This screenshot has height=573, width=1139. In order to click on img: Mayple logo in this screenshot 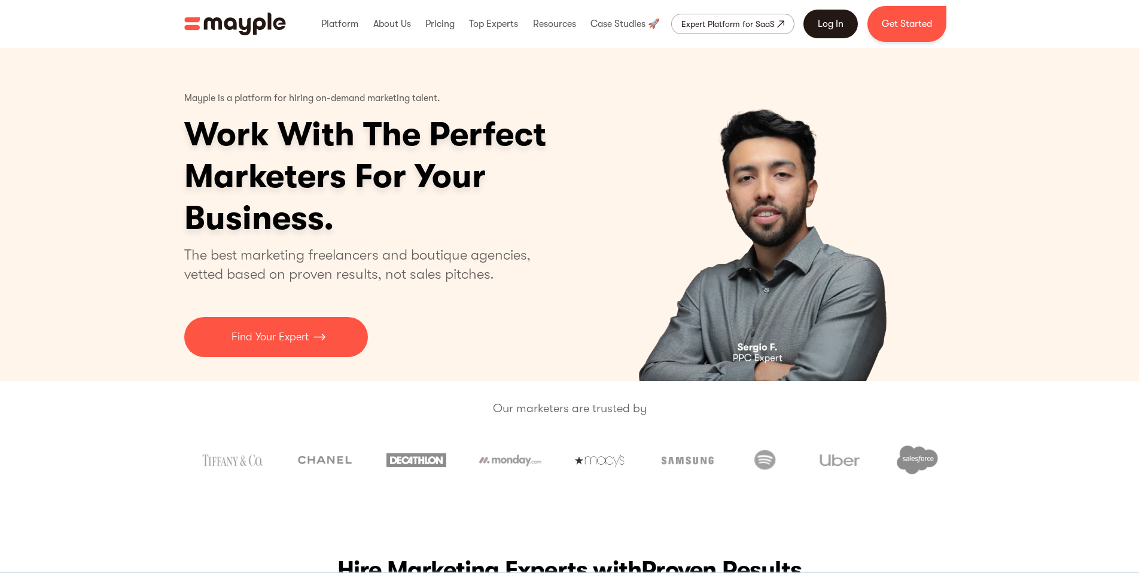, I will do `click(235, 24)`.